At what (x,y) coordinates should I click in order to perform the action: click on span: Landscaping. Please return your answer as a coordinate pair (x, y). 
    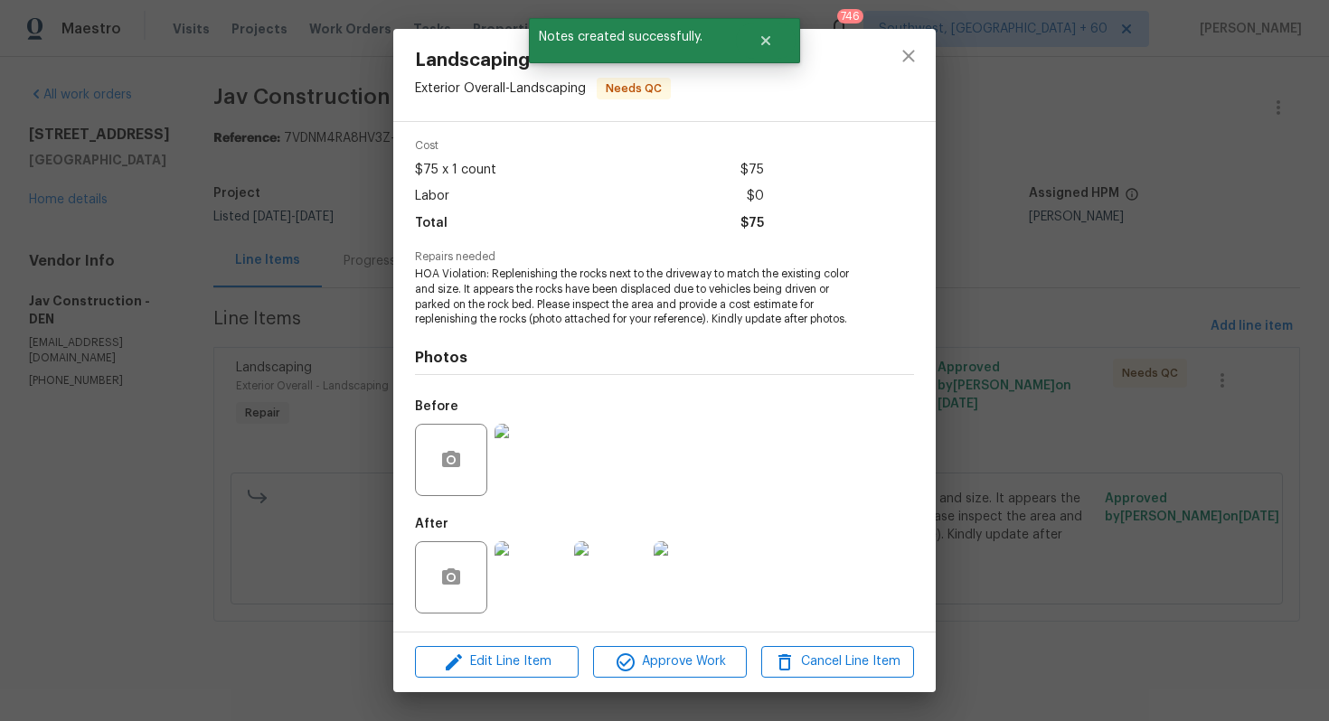
    Looking at the image, I should click on (542, 61).